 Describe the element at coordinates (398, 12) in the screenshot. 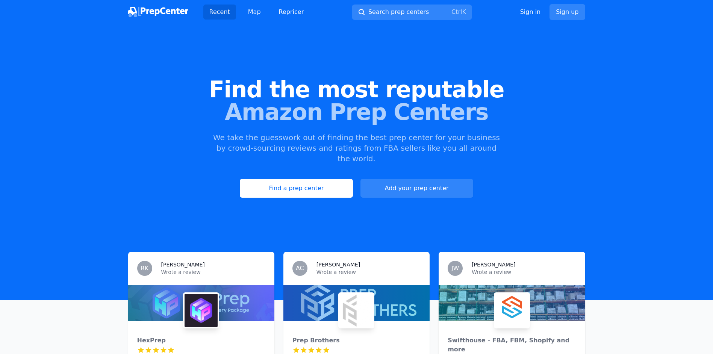

I see `span: Search prep centers` at that location.